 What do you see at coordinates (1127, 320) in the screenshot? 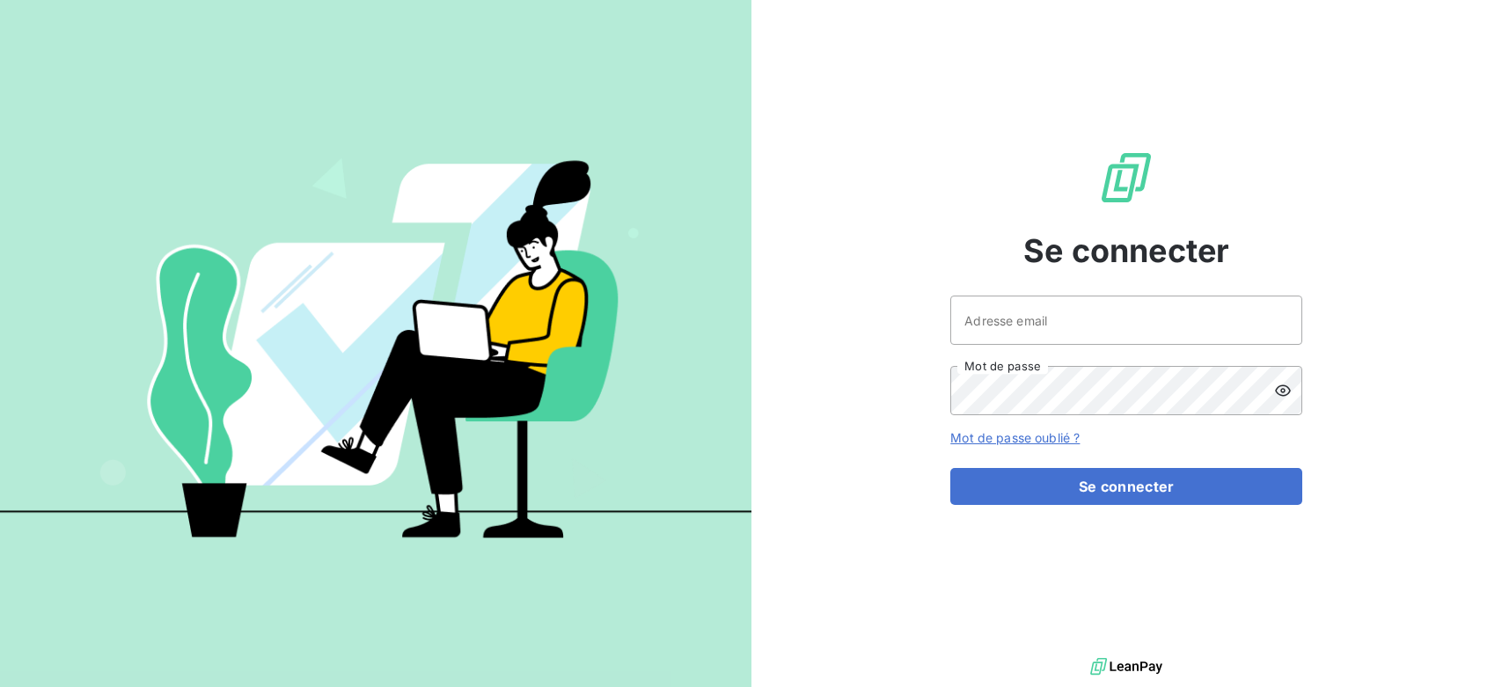
I see `input: placeholder` at bounding box center [1127, 320].